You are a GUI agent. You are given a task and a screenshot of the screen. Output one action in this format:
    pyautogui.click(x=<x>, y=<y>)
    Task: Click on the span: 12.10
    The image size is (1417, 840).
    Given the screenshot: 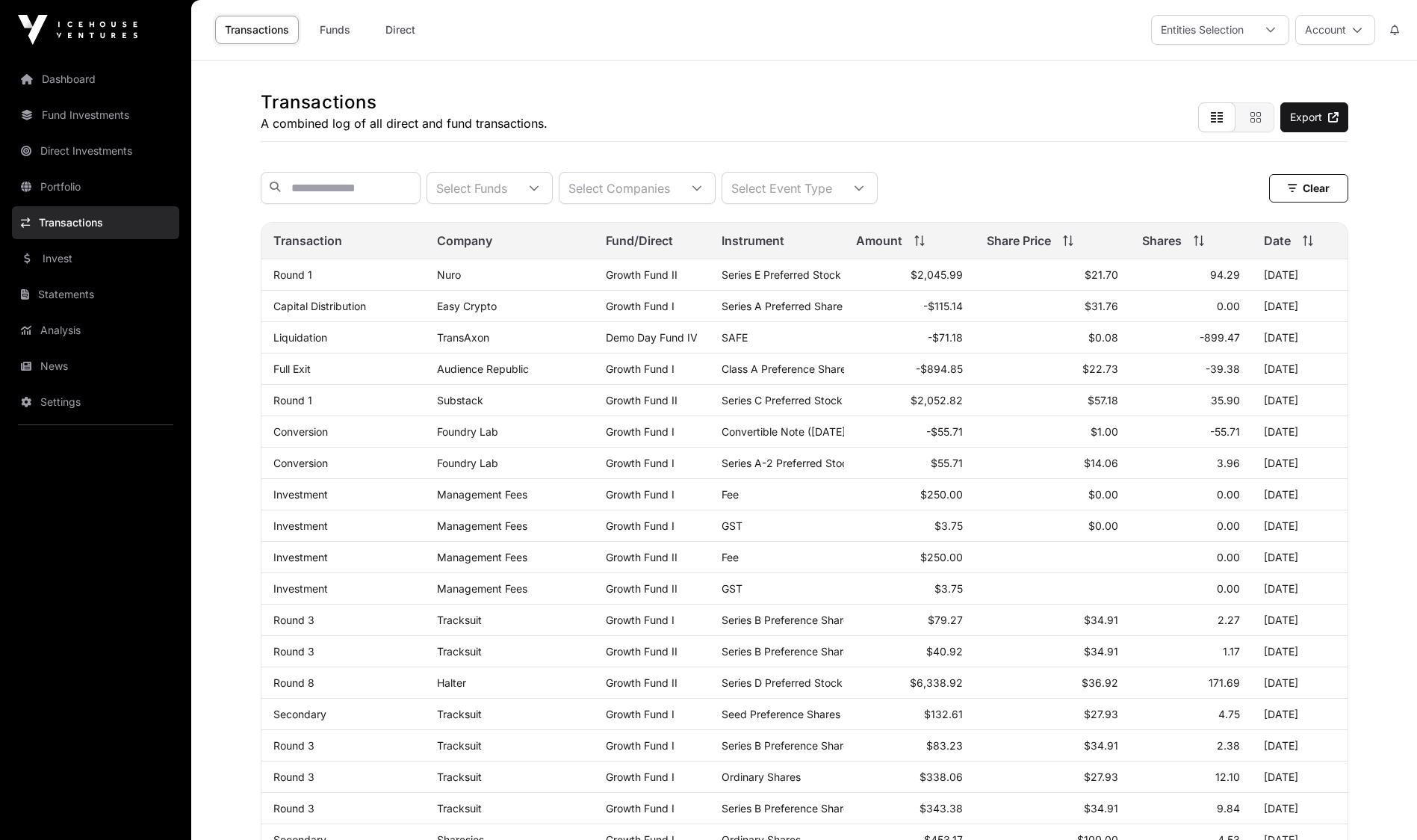 What is the action you would take?
    pyautogui.click(x=1228, y=776)
    